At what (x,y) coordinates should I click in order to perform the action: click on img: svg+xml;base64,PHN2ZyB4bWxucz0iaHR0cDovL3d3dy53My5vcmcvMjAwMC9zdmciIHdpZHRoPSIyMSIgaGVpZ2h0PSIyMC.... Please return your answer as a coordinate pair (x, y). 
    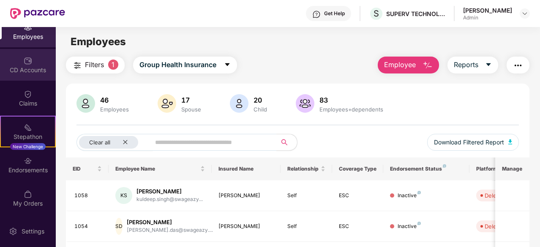
    Looking at the image, I should click on (28, 128).